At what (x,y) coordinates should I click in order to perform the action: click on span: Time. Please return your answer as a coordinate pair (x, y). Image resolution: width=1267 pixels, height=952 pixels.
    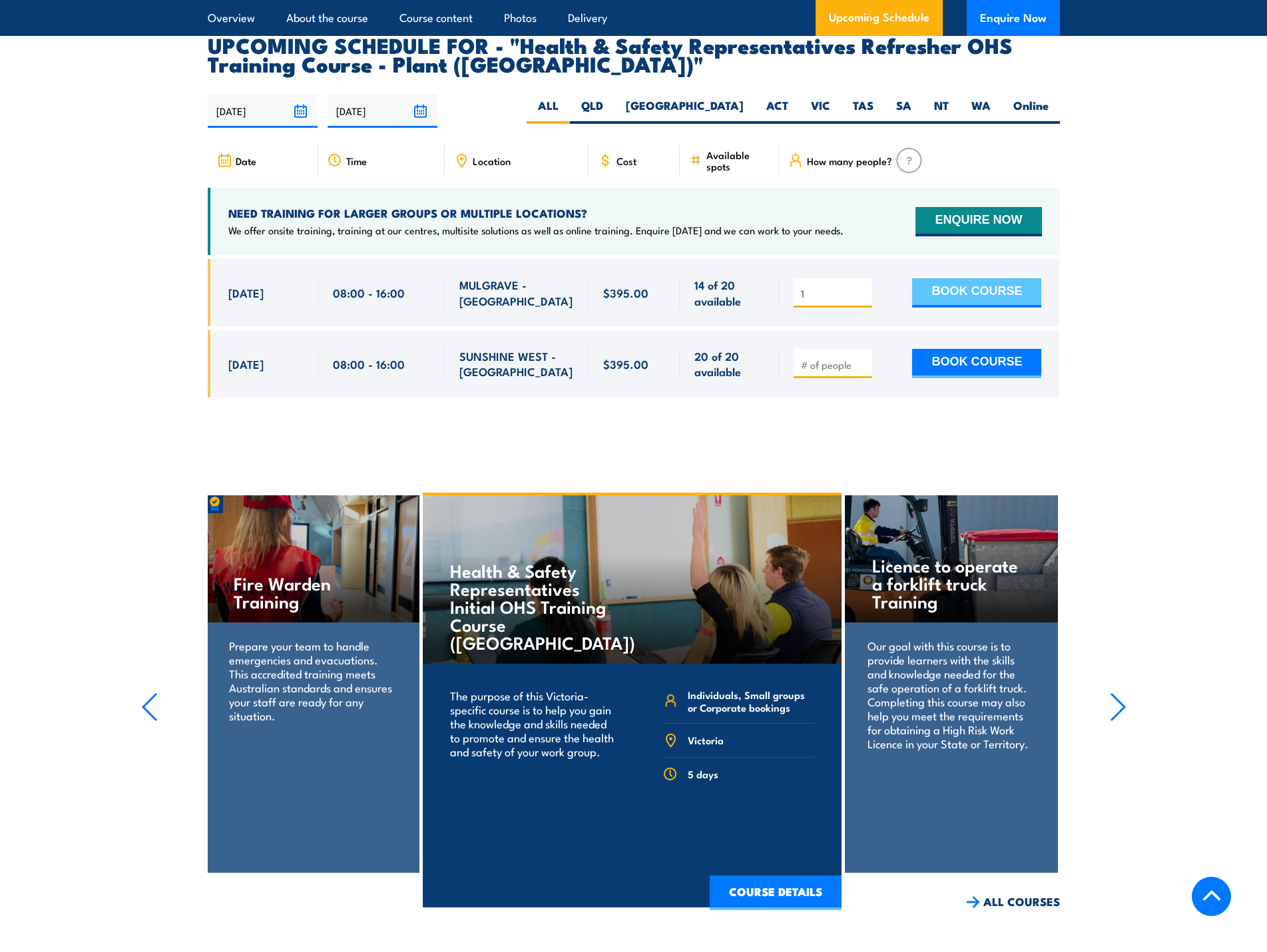
    Looking at the image, I should click on (356, 161).